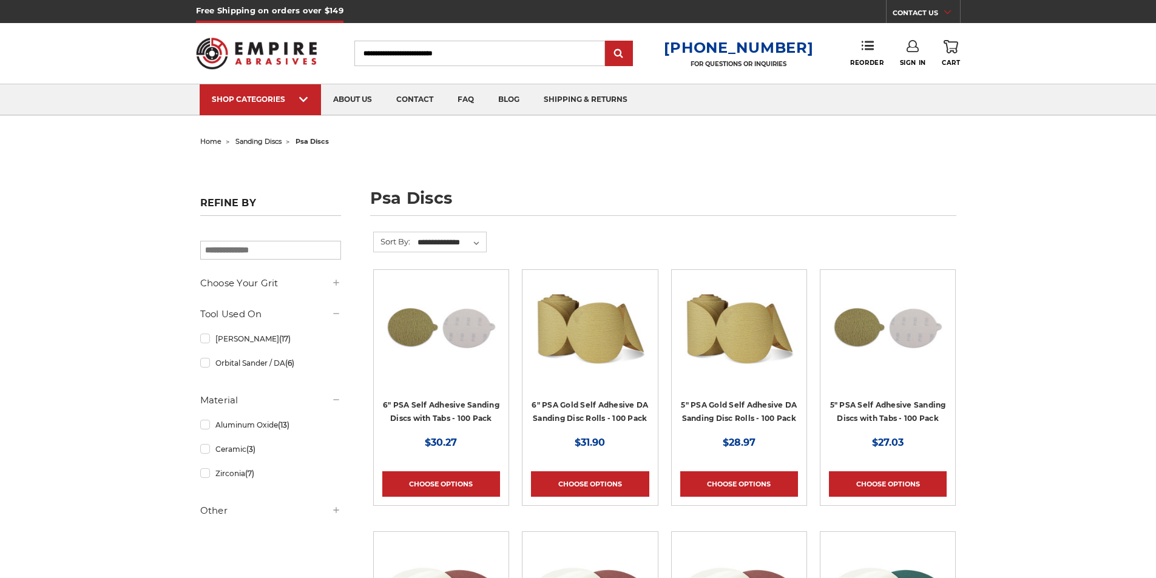 The height and width of the screenshot is (578, 1156). What do you see at coordinates (663, 203) in the screenshot?
I see `h1: psa discs` at bounding box center [663, 203].